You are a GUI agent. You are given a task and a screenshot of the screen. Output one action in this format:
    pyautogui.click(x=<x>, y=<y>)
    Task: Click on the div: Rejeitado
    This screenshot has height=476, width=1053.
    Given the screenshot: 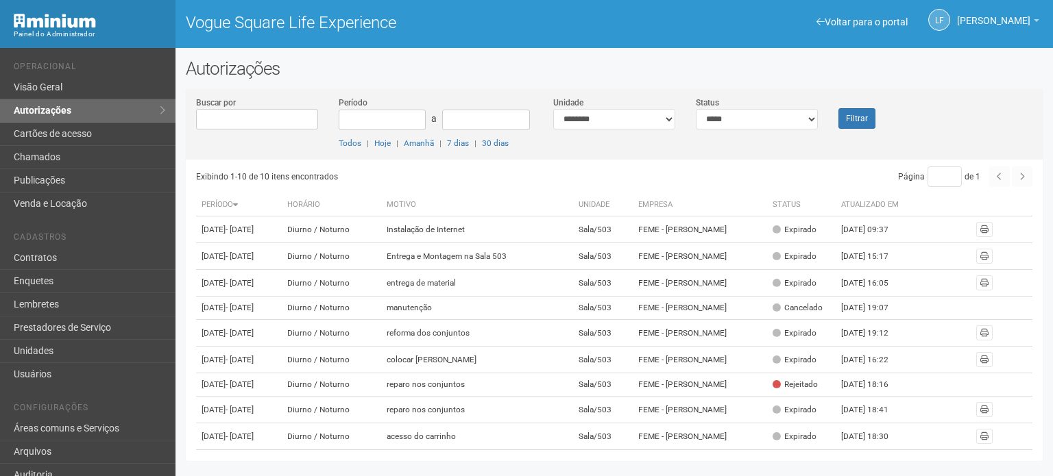 What is the action you would take?
    pyautogui.click(x=795, y=385)
    